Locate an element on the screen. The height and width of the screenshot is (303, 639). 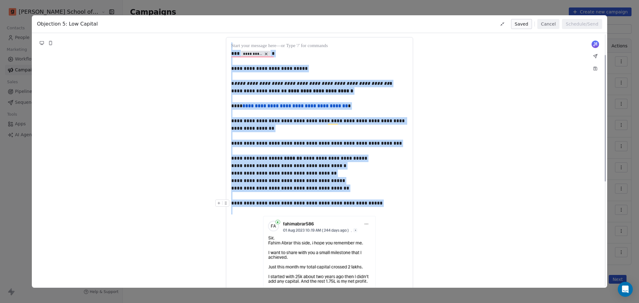
span: Objection 5: Low Capital is located at coordinates (67, 24).